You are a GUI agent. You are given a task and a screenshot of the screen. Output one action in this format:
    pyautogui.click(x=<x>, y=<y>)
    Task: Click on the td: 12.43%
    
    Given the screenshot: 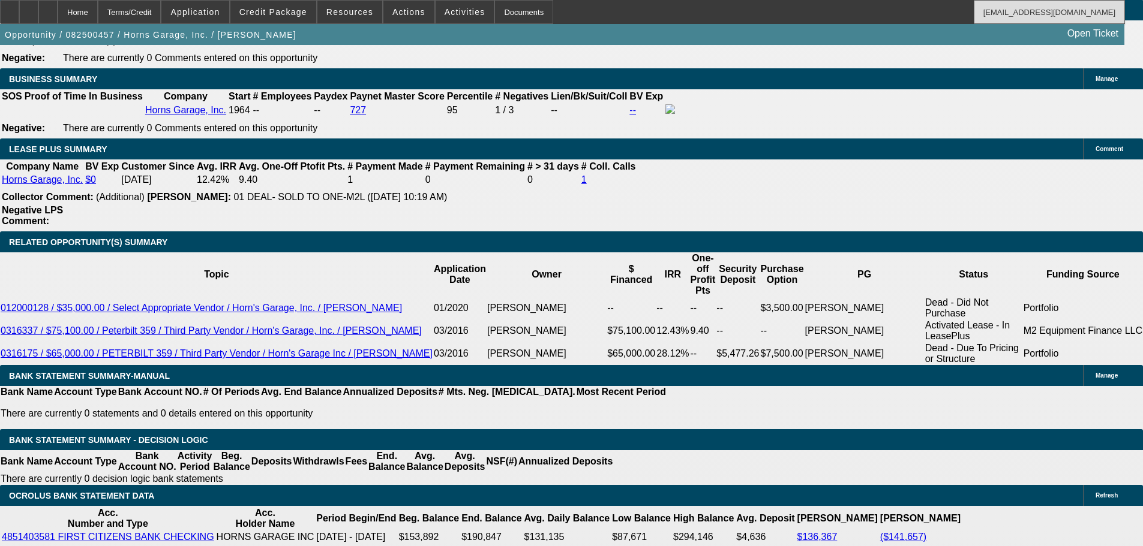 What is the action you would take?
    pyautogui.click(x=672, y=331)
    